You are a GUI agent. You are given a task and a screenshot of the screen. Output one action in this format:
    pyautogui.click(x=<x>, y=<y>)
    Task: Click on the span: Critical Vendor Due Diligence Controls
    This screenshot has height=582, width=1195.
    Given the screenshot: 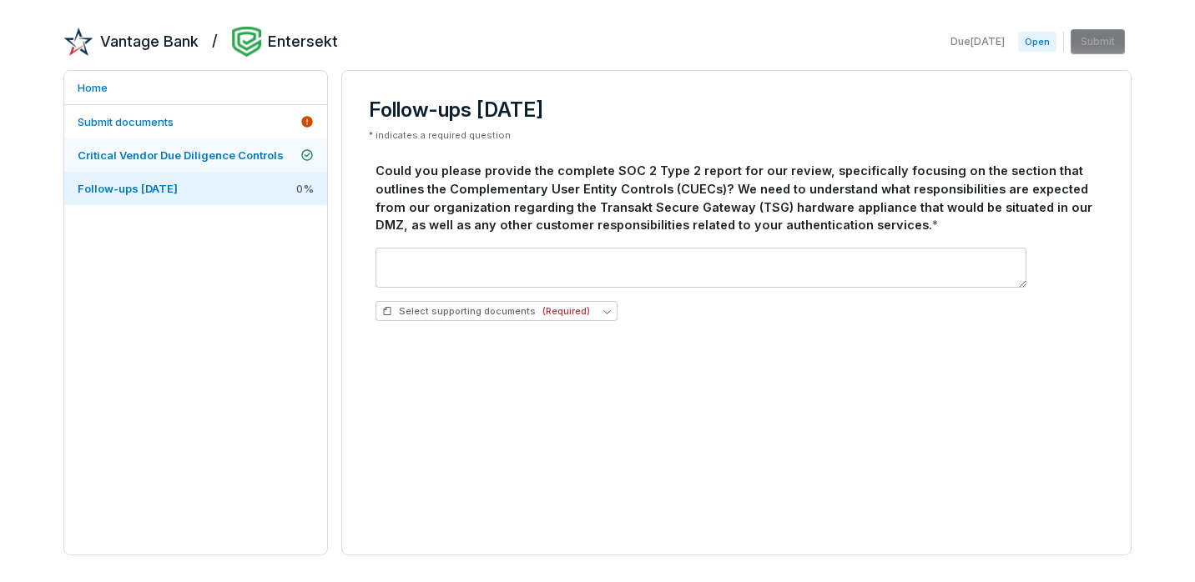 What is the action you would take?
    pyautogui.click(x=180, y=155)
    